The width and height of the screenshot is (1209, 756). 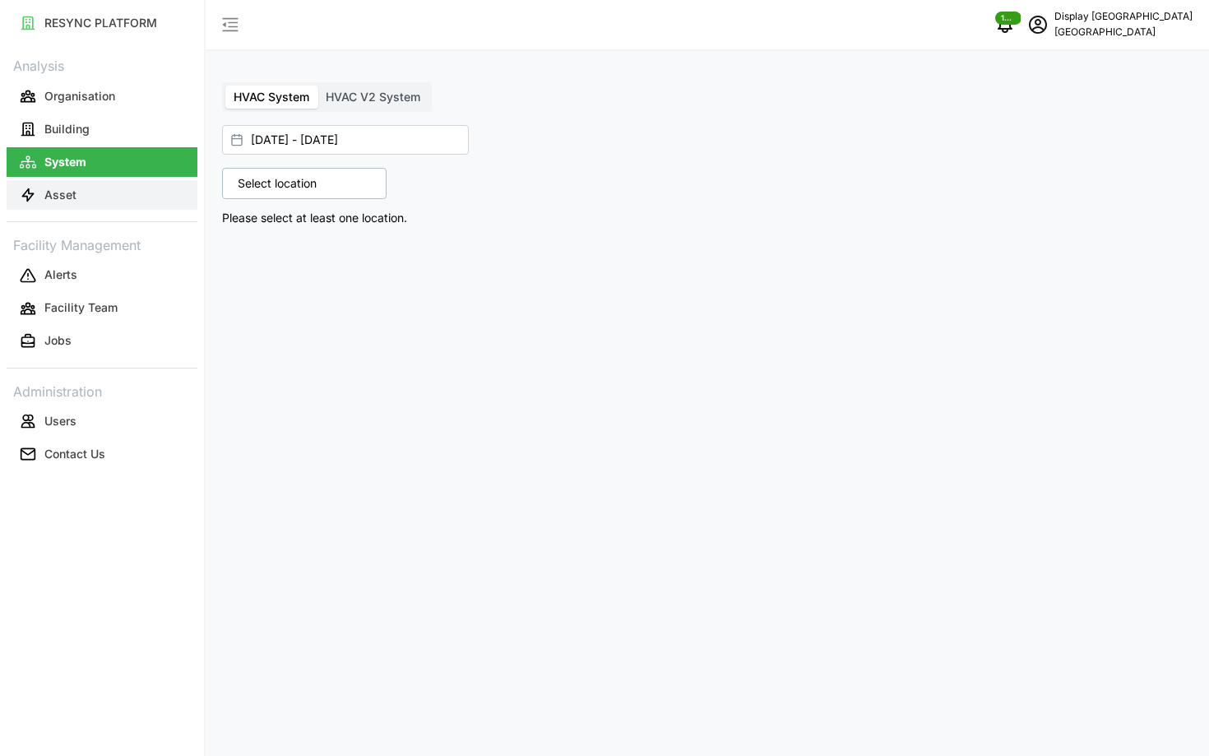 I want to click on a: Facility Team, so click(x=102, y=308).